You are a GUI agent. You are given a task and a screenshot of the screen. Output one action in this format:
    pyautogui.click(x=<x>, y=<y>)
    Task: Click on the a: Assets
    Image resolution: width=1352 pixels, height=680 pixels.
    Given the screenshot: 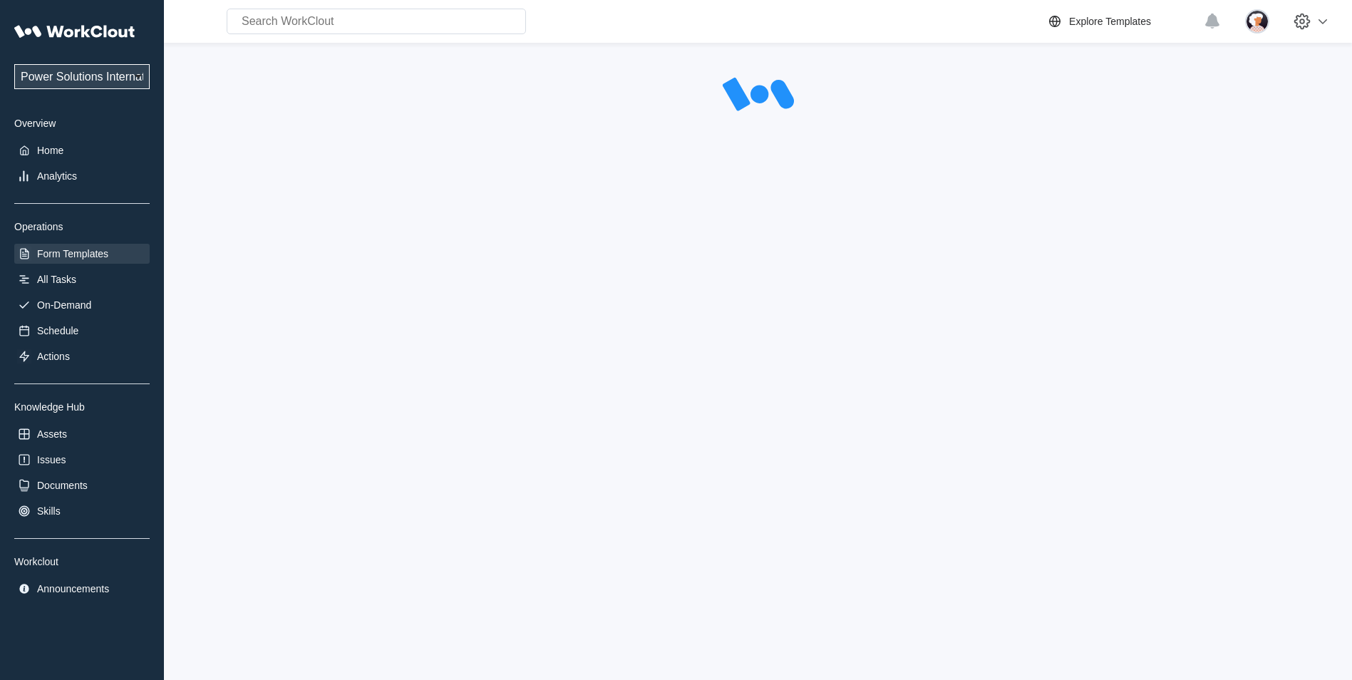 What is the action you would take?
    pyautogui.click(x=82, y=434)
    